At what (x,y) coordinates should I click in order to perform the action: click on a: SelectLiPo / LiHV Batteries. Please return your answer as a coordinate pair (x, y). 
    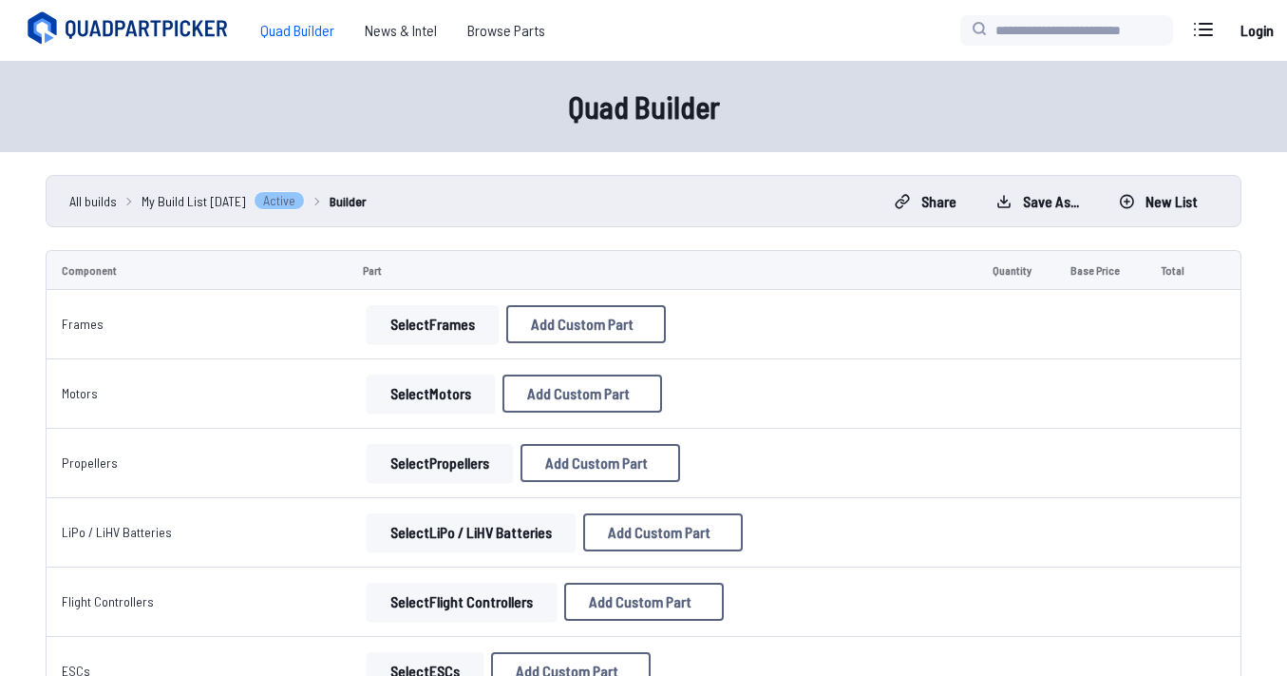
    Looking at the image, I should click on (471, 532).